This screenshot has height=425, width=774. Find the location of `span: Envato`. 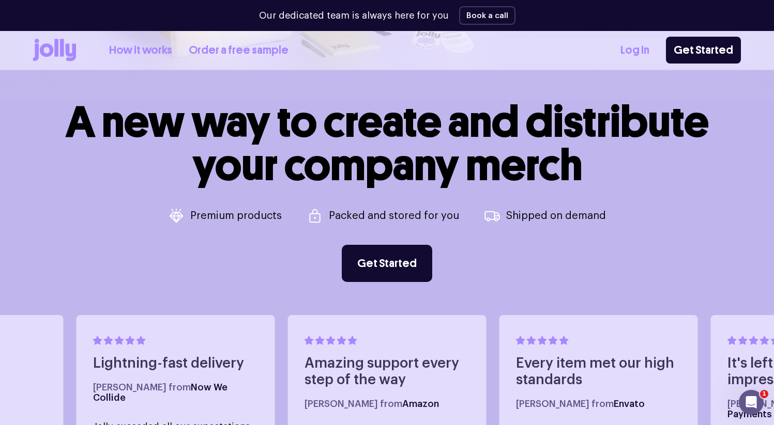

span: Envato is located at coordinates (629, 404).